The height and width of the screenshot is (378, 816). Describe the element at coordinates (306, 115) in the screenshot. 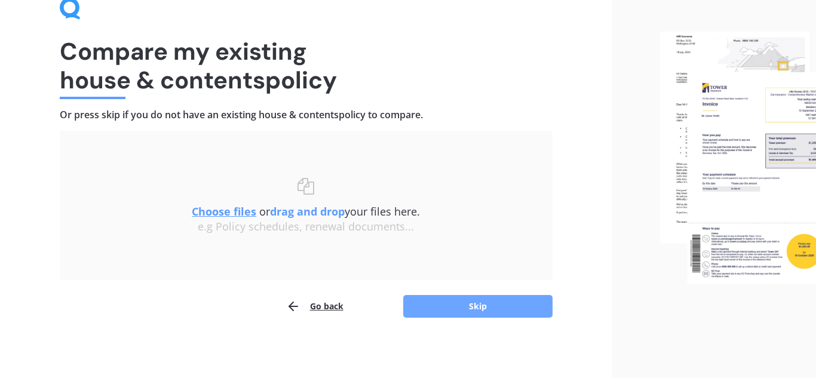

I see `h4: Or press skip if you do not have an existing house & contents policy to compare.` at that location.